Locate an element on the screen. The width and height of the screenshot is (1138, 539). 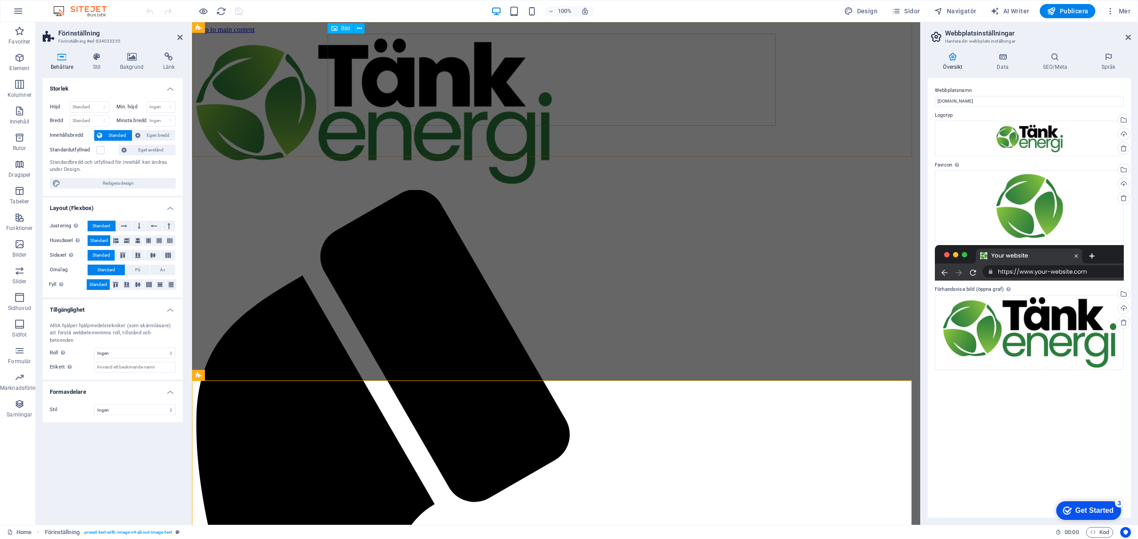
span: Publicera is located at coordinates (1067, 11).